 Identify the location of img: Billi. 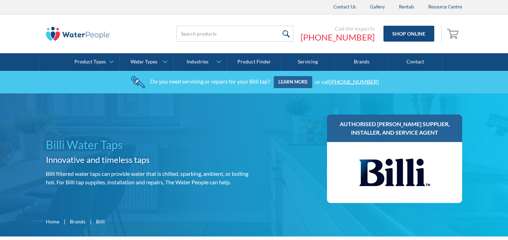
(394, 172).